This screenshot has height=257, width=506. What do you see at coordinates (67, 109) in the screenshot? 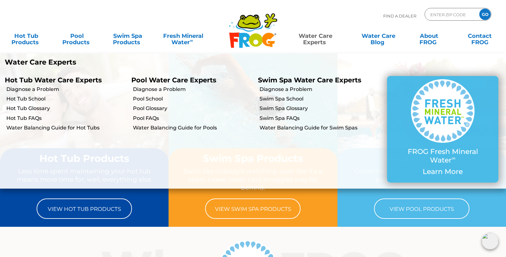
I see `a: Hot Tub Glossary` at bounding box center [67, 109].